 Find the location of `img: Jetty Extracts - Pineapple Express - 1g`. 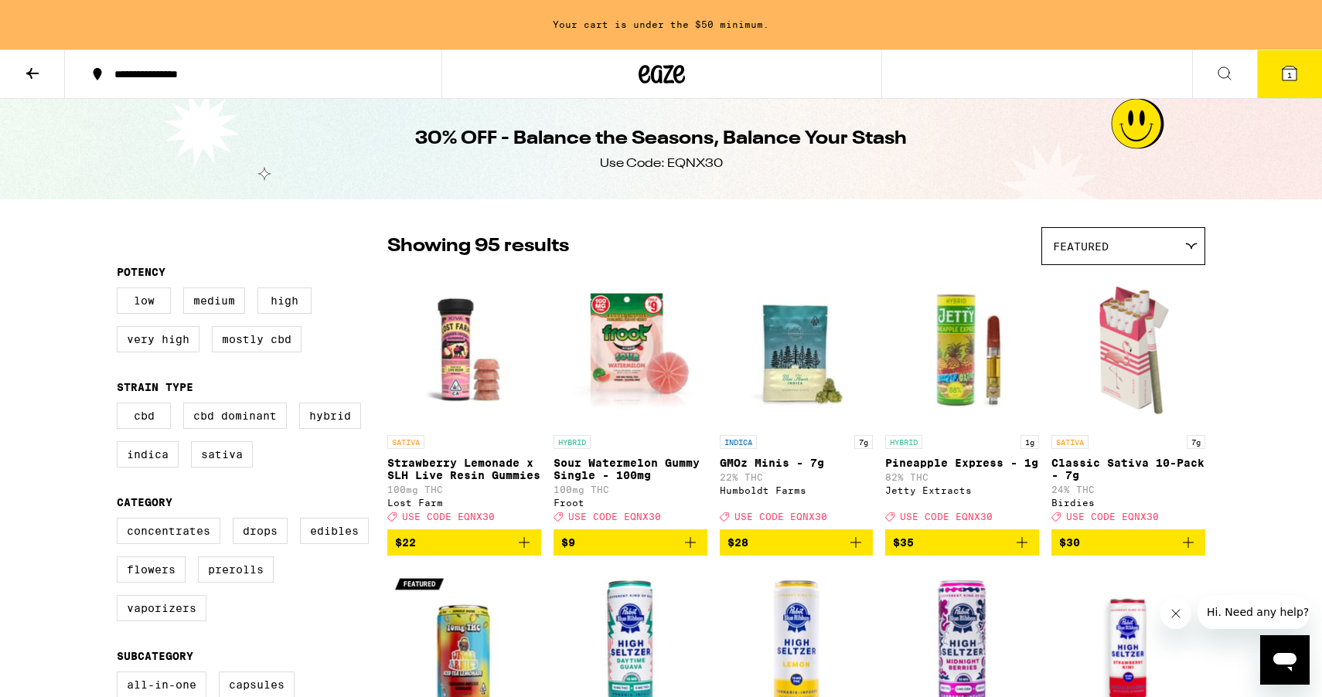

img: Jetty Extracts - Pineapple Express - 1g is located at coordinates (962, 350).